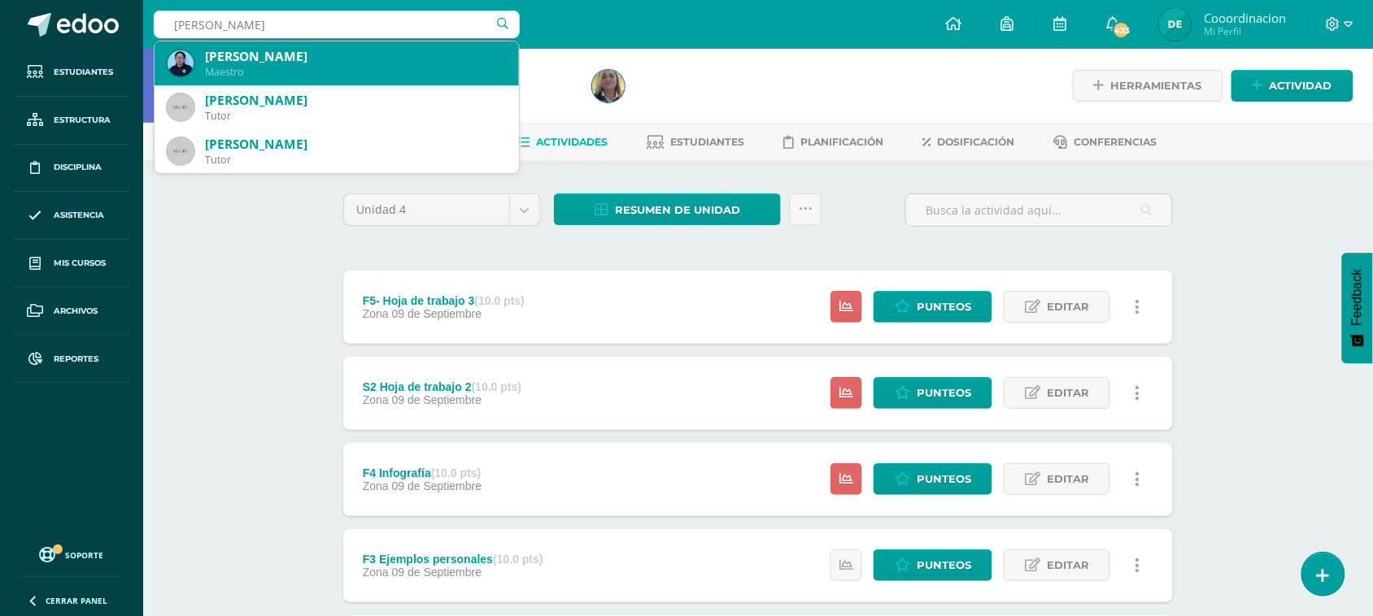 This screenshot has width=1373, height=616. I want to click on a: Estructura, so click(72, 120).